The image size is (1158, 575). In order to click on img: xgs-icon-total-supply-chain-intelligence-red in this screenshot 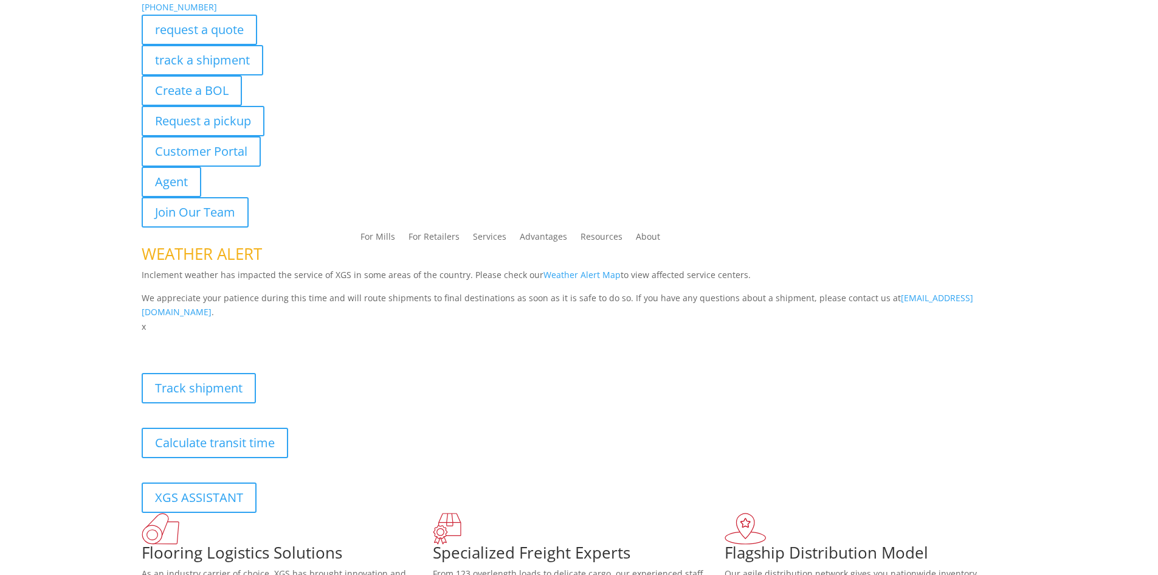, I will do `click(161, 528)`.